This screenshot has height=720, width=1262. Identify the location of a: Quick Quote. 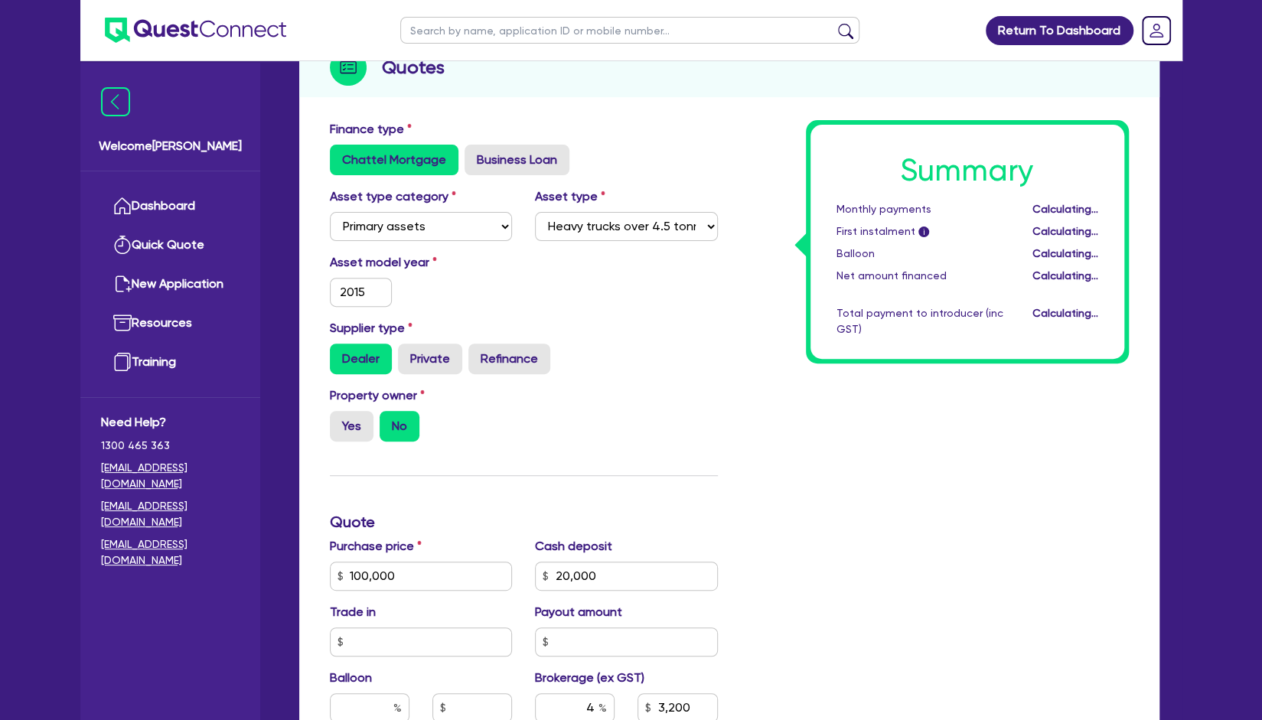
(170, 245).